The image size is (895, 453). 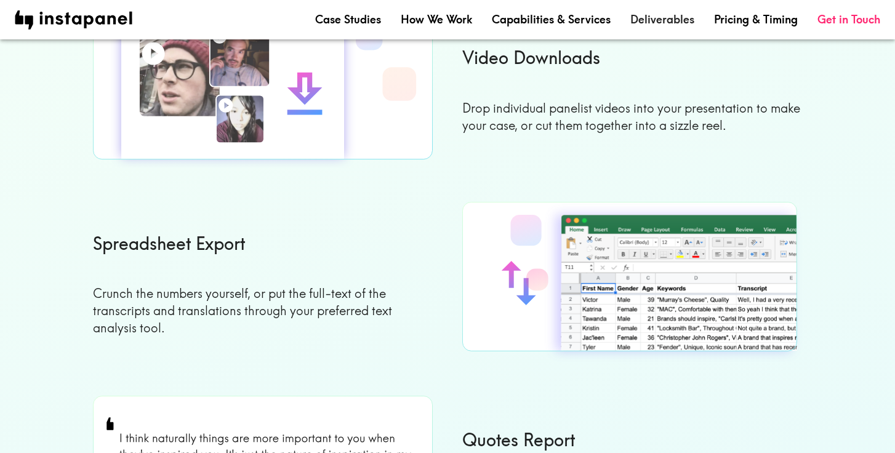 I want to click on a: Get in Touch, so click(x=849, y=19).